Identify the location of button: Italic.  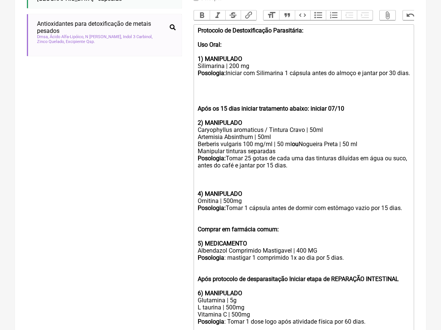
(218, 15).